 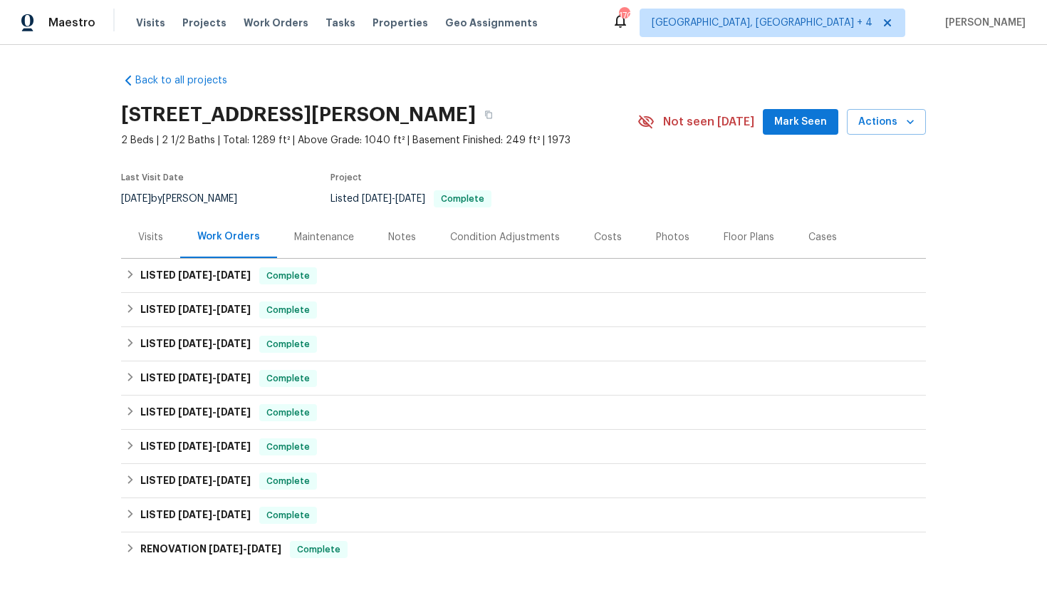 I want to click on span: Actions, so click(x=886, y=122).